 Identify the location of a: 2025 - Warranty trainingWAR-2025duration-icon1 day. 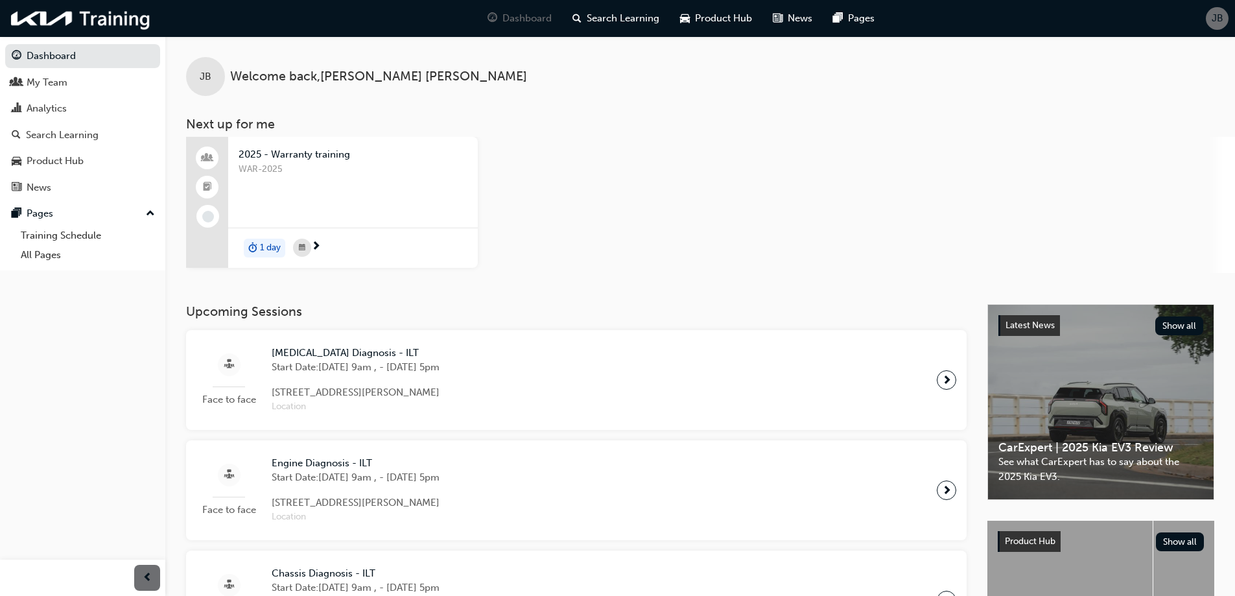
(332, 202).